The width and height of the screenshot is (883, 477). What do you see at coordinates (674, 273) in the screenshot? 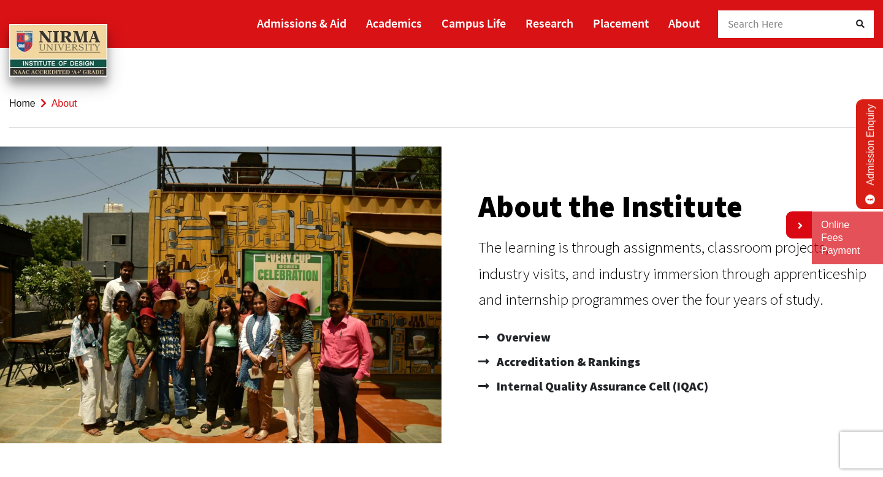
I see `div: The learning is through assignments, classroom projects, industry visits, and industry immersion ...` at bounding box center [674, 273].